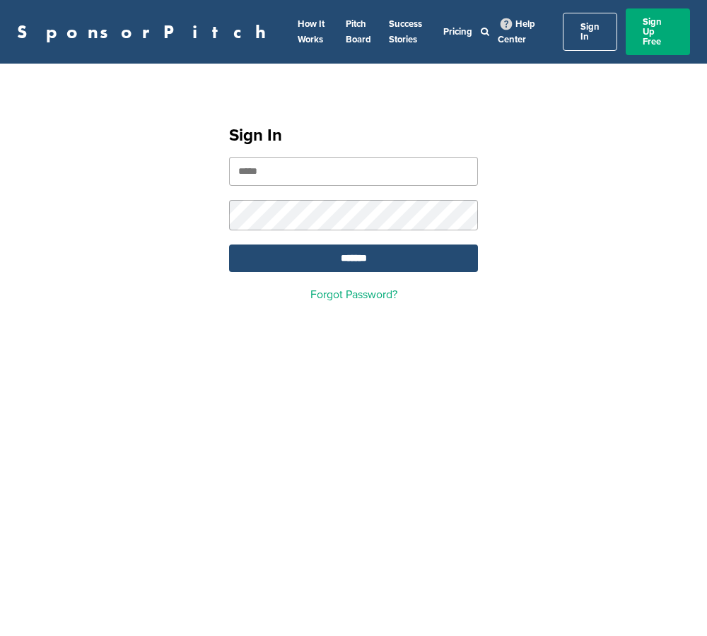 The height and width of the screenshot is (636, 707). I want to click on a: Forgot Password?, so click(354, 295).